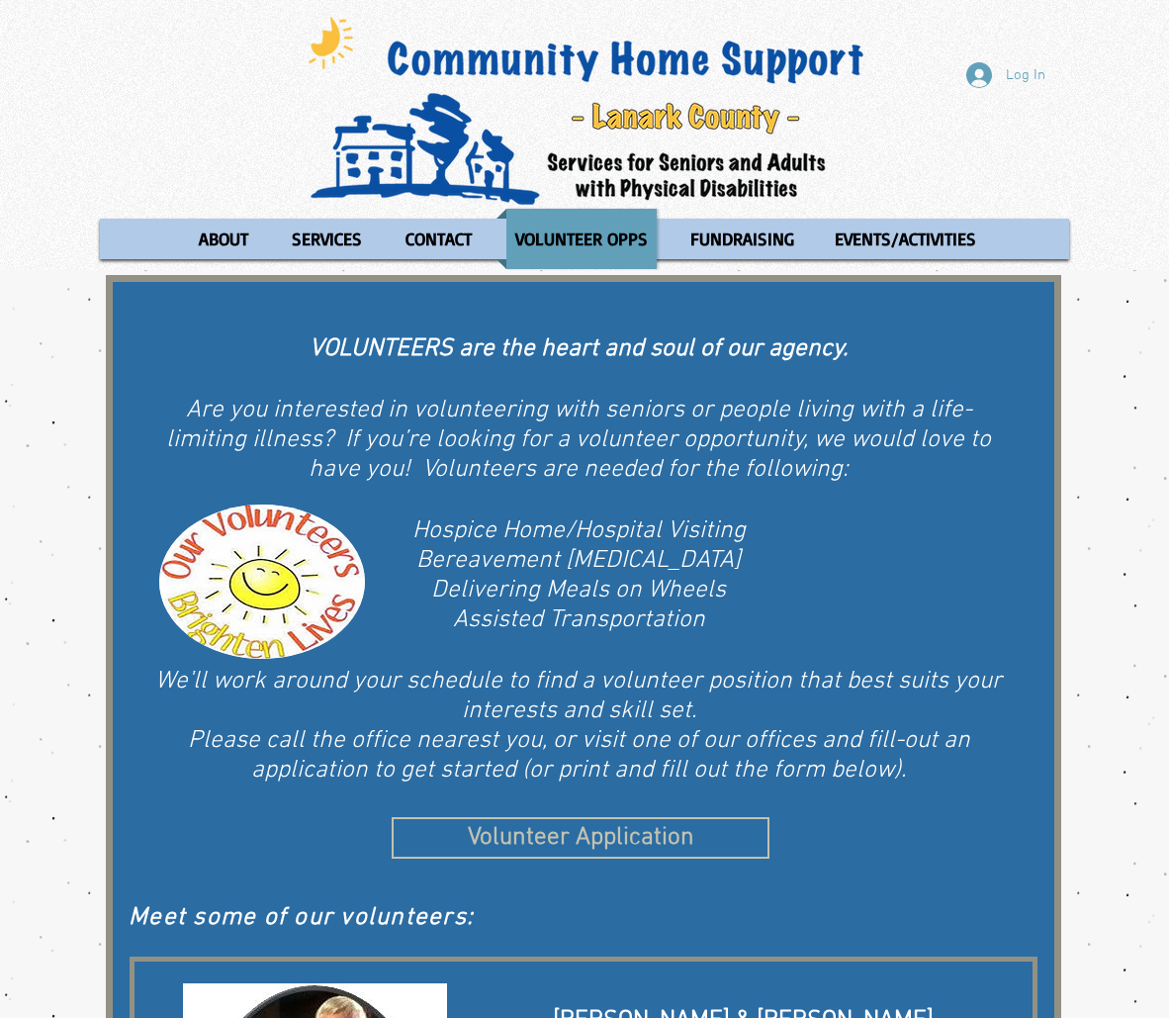 This screenshot has width=1169, height=1018. What do you see at coordinates (326, 238) in the screenshot?
I see `a: SERVICES` at bounding box center [326, 238].